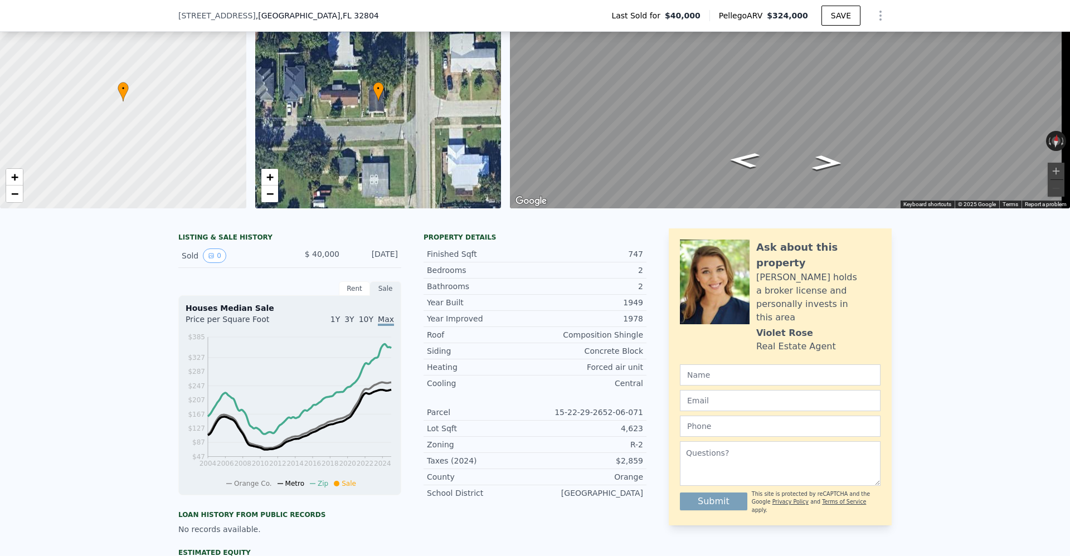  What do you see at coordinates (196, 415) in the screenshot?
I see `tspan: $167` at bounding box center [196, 415].